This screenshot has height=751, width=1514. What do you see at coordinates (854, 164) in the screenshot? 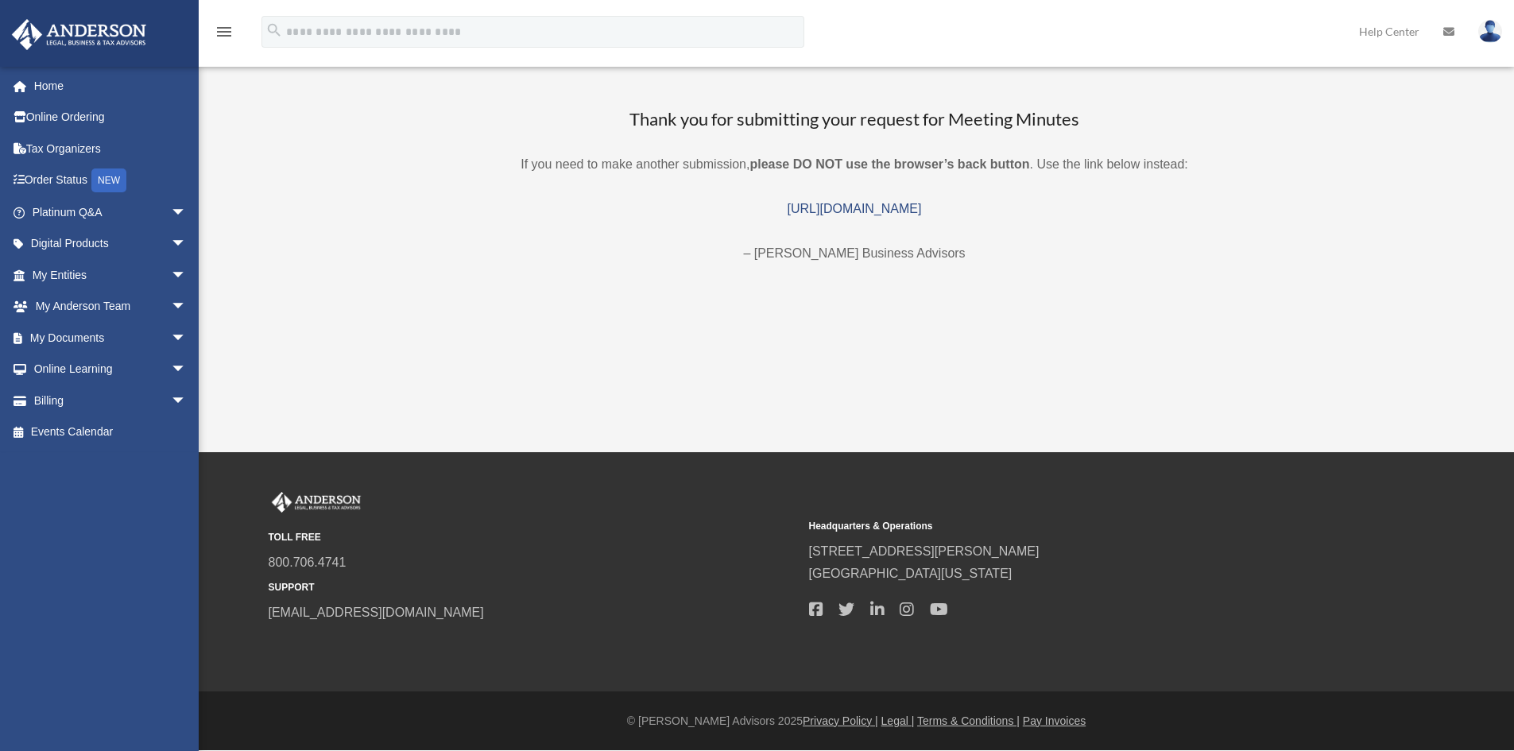
I see `p: If you need to make another submission, . Use the link below instead:` at bounding box center [854, 164].